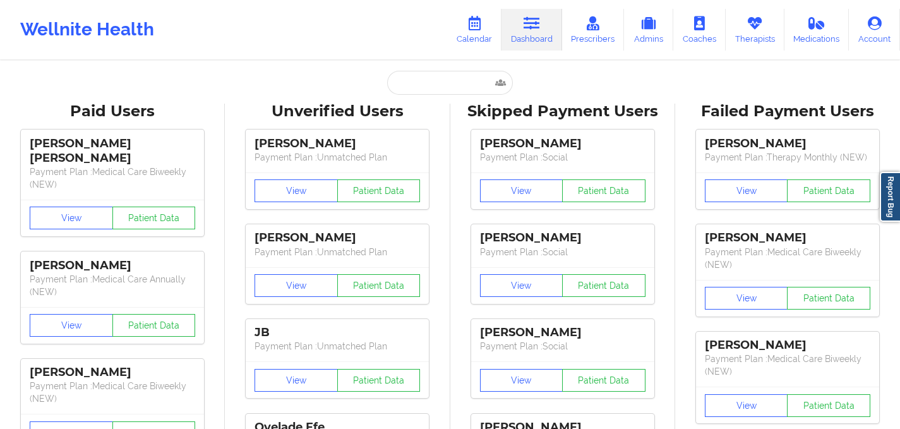  Describe the element at coordinates (699, 30) in the screenshot. I see `a: Coaches` at that location.